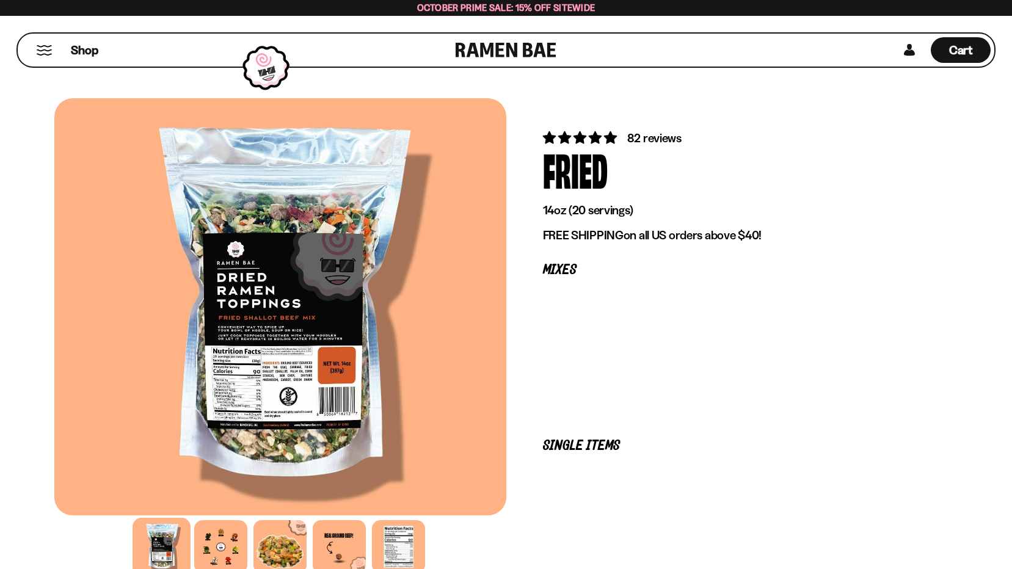 This screenshot has width=1012, height=569. I want to click on div: Cart, so click(961, 50).